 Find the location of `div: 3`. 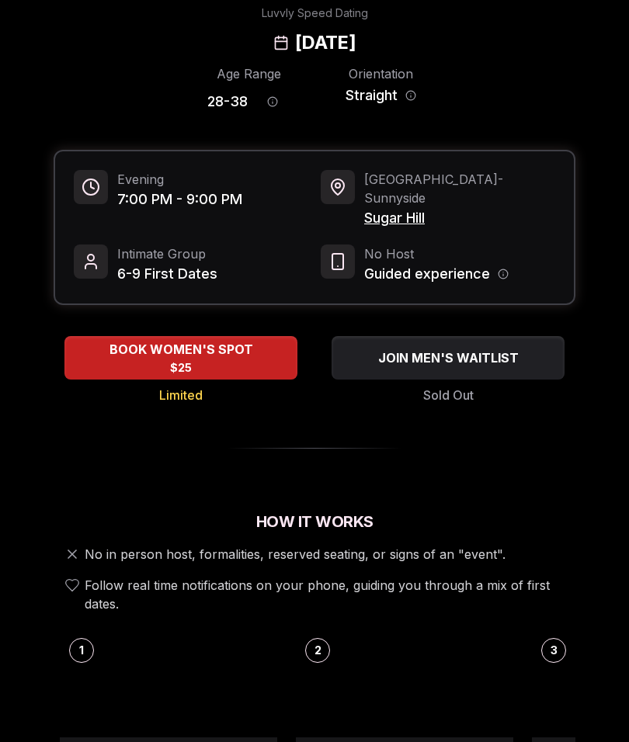

div: 3 is located at coordinates (554, 651).